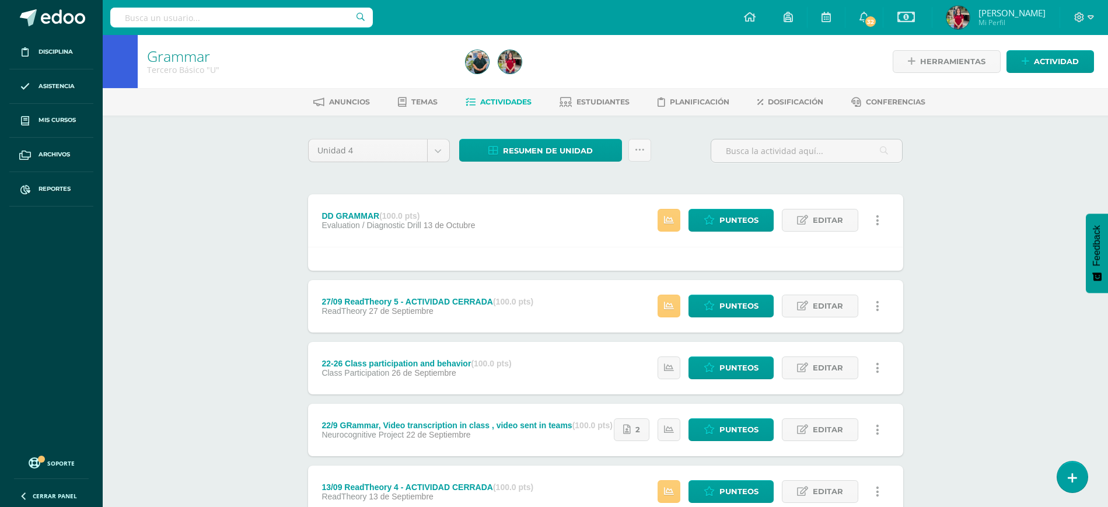 The image size is (1108, 507). What do you see at coordinates (467, 425) in the screenshot?
I see `div: 22/9 GRammar, Video transcription in class , video sent in teams` at bounding box center [467, 425].